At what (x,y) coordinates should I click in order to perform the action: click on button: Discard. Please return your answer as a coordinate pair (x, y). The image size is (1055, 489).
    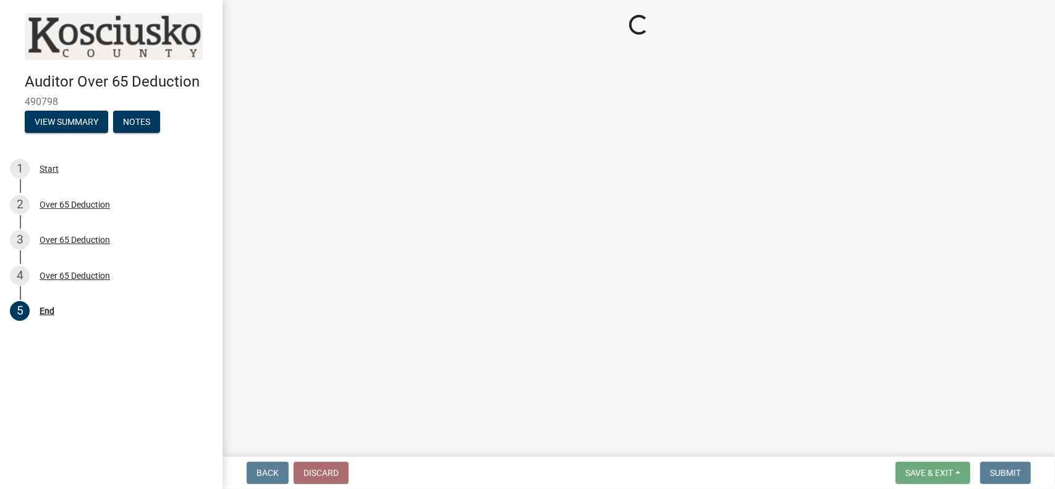
    Looking at the image, I should click on (321, 473).